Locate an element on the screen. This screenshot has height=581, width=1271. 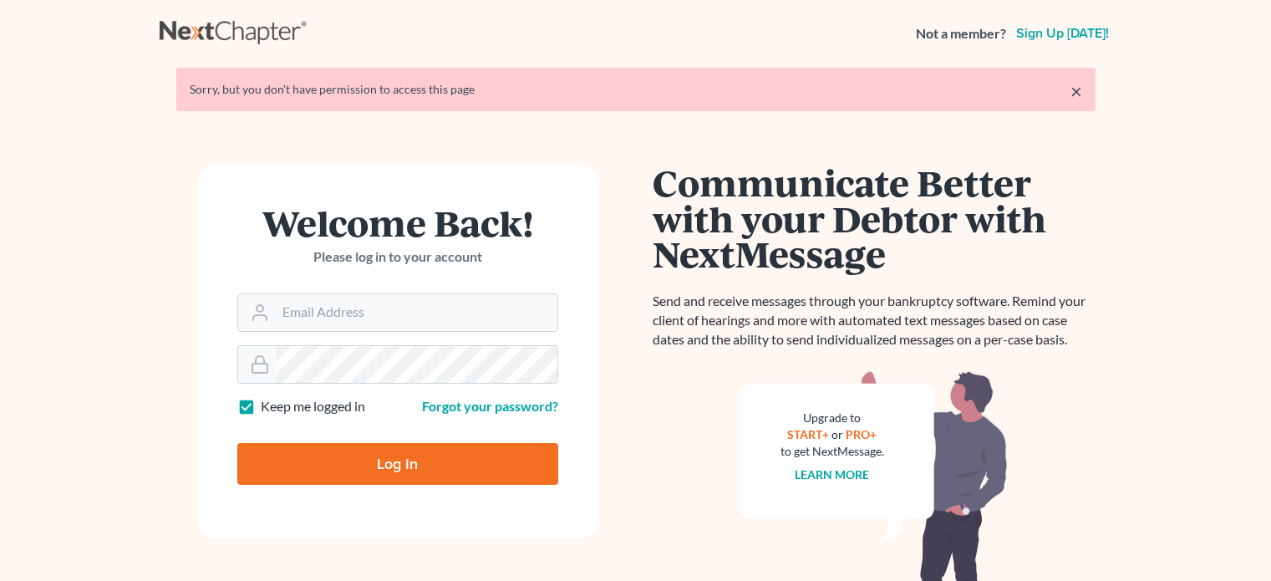
label: Keep me logged in is located at coordinates (313, 406).